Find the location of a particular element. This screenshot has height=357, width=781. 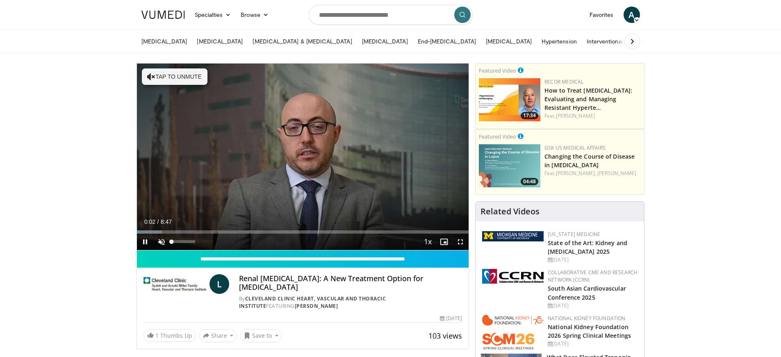

span: 1 is located at coordinates (157, 335).